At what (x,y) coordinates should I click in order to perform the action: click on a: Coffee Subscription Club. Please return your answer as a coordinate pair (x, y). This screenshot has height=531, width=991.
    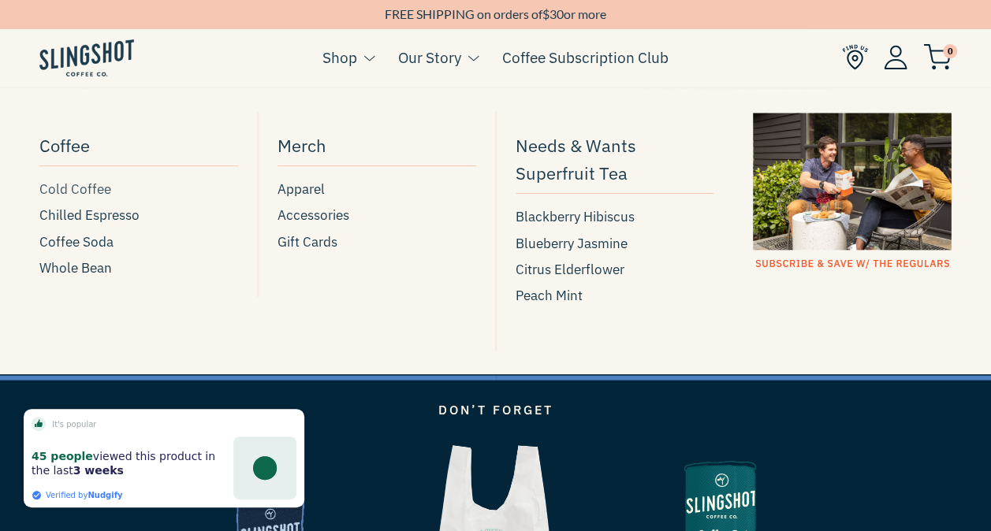
    Looking at the image, I should click on (585, 58).